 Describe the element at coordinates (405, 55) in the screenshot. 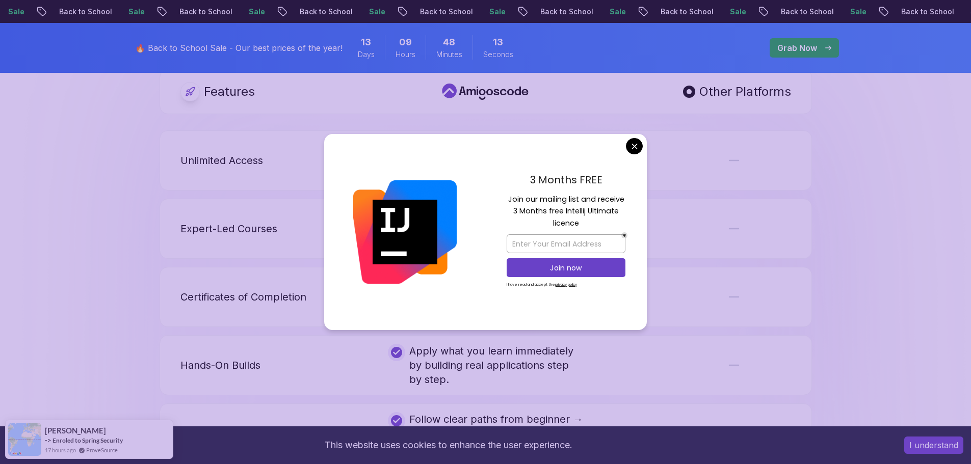

I see `span: Hours` at that location.